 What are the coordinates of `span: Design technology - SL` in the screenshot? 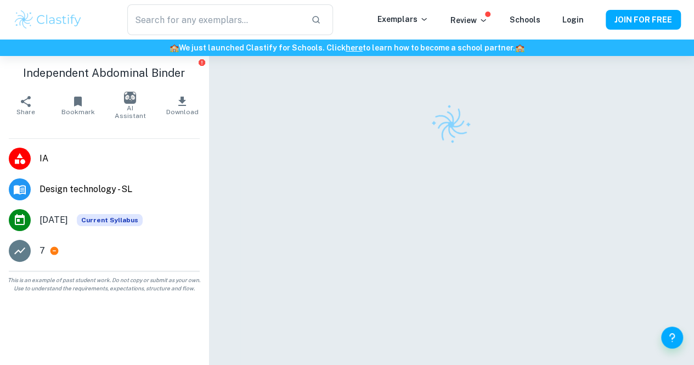 It's located at (120, 189).